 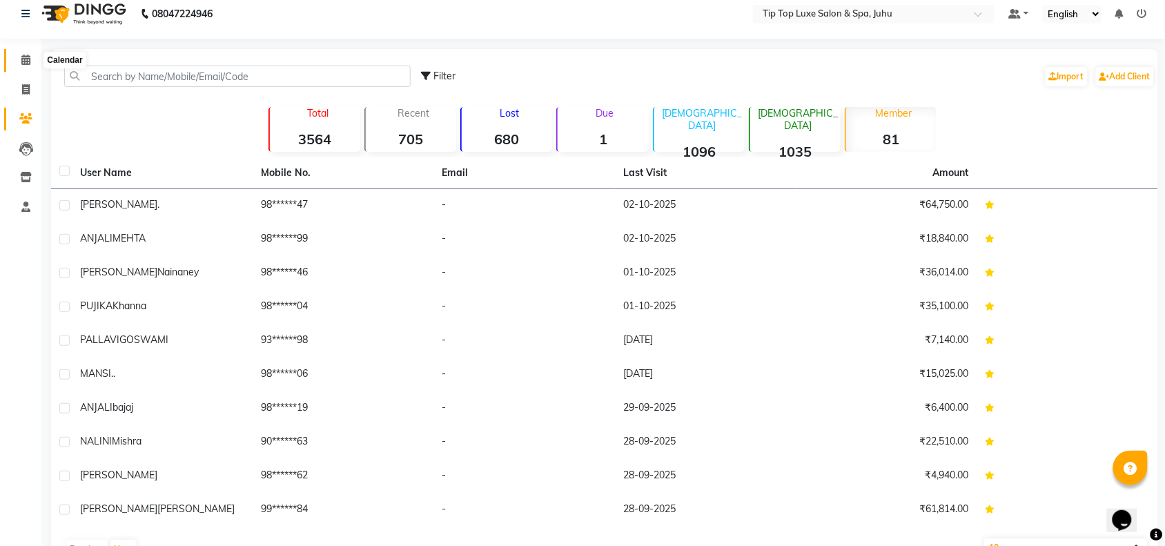 I want to click on span: NALINI, so click(x=96, y=441).